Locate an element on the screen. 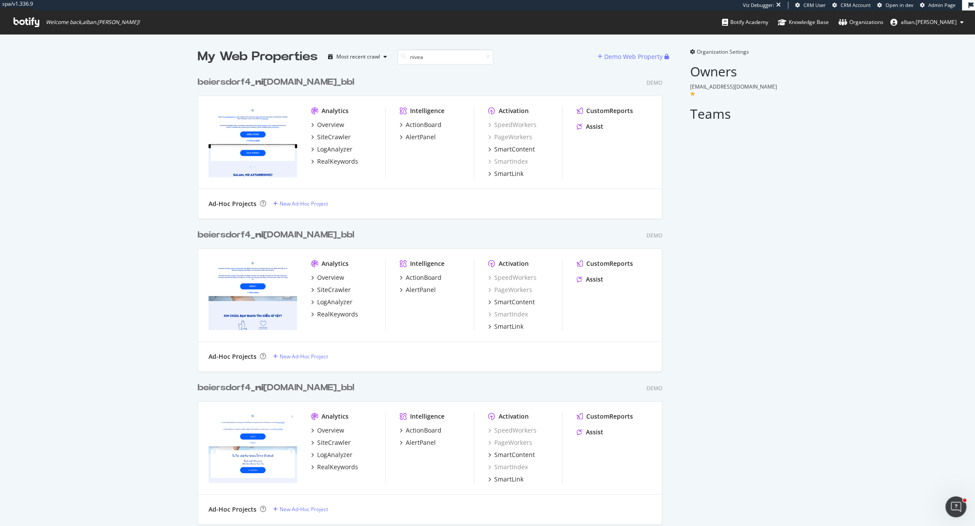 Image resolution: width=975 pixels, height=526 pixels. img: beiersdorf4_nivea.com.vn_bbl is located at coordinates (253, 294).